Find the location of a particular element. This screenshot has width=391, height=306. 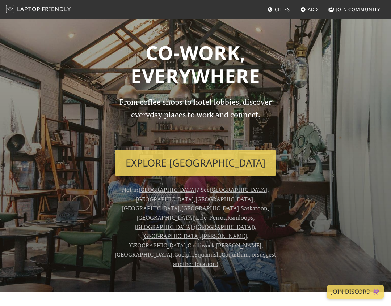

a: Saskatoon is located at coordinates (254, 208).